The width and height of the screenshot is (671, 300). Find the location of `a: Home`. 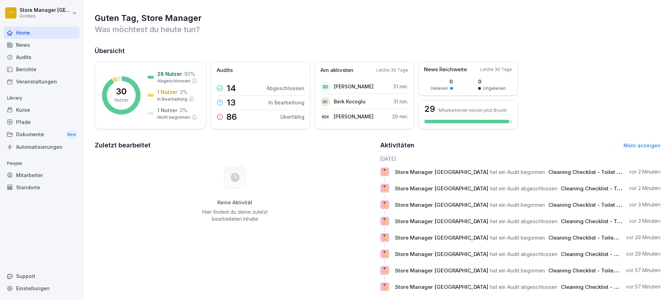

a: Home is located at coordinates (42, 33).